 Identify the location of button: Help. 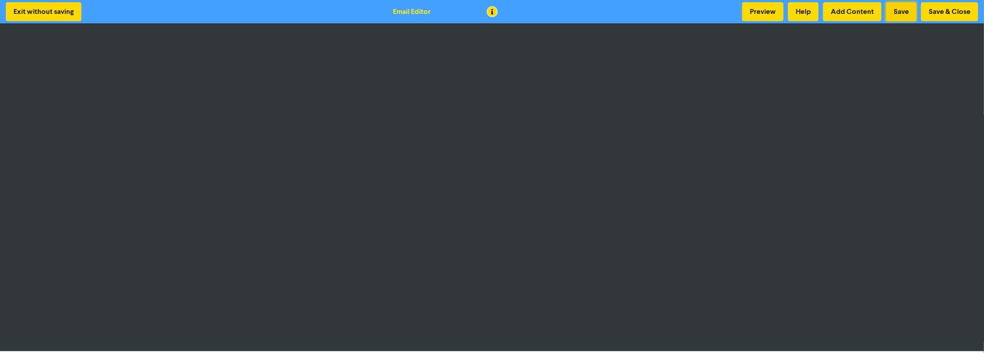
(803, 12).